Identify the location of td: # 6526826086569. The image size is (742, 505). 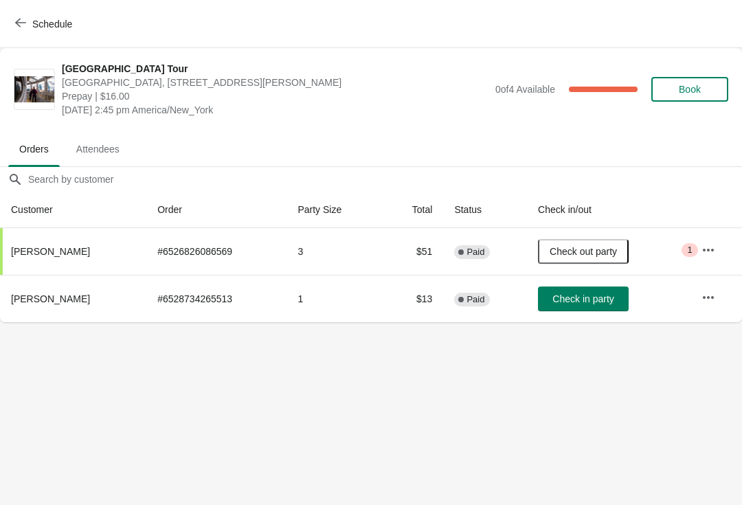
(216, 252).